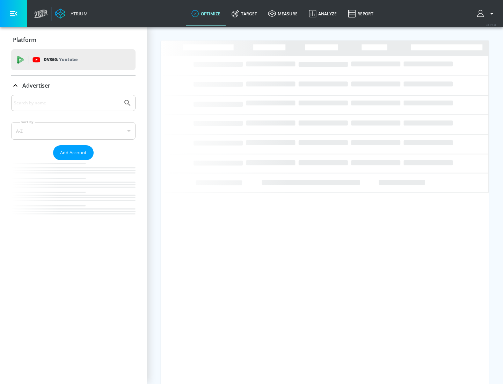 The width and height of the screenshot is (503, 384). Describe the element at coordinates (361, 14) in the screenshot. I see `a: Report` at that location.